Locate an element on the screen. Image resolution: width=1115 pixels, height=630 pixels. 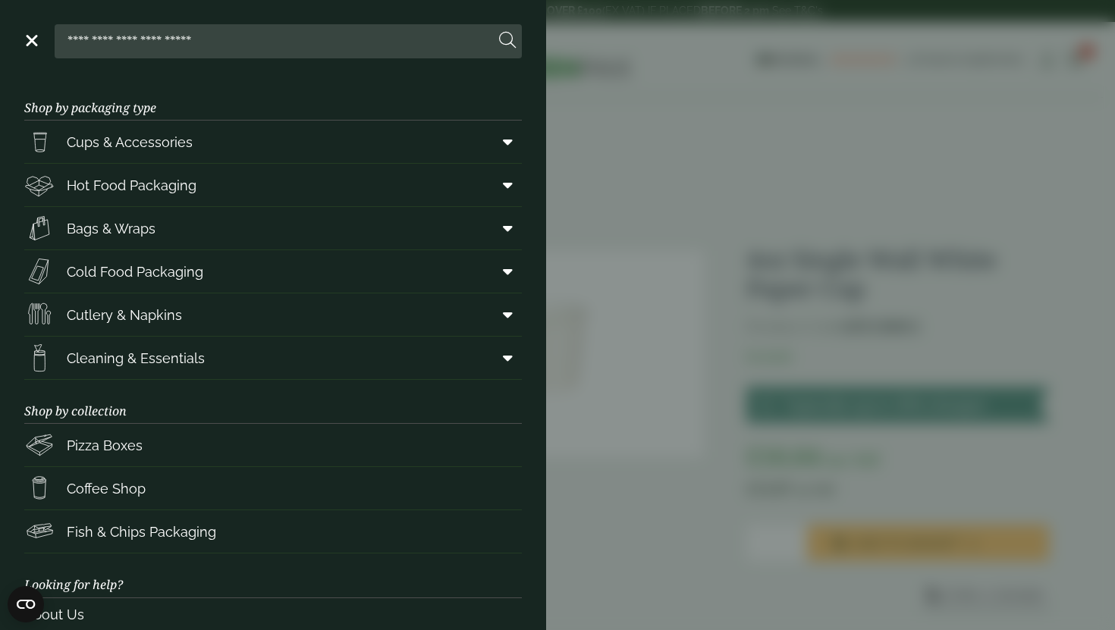
img: Paper_carriers.svg is located at coordinates (39, 228).